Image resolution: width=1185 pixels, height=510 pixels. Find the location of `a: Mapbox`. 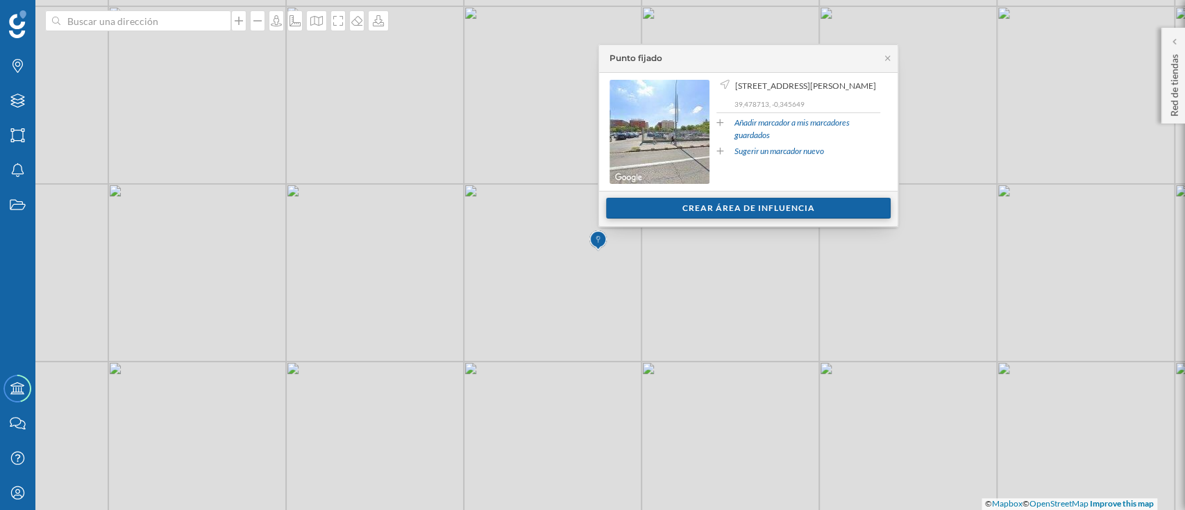

a: Mapbox is located at coordinates (1007, 503).